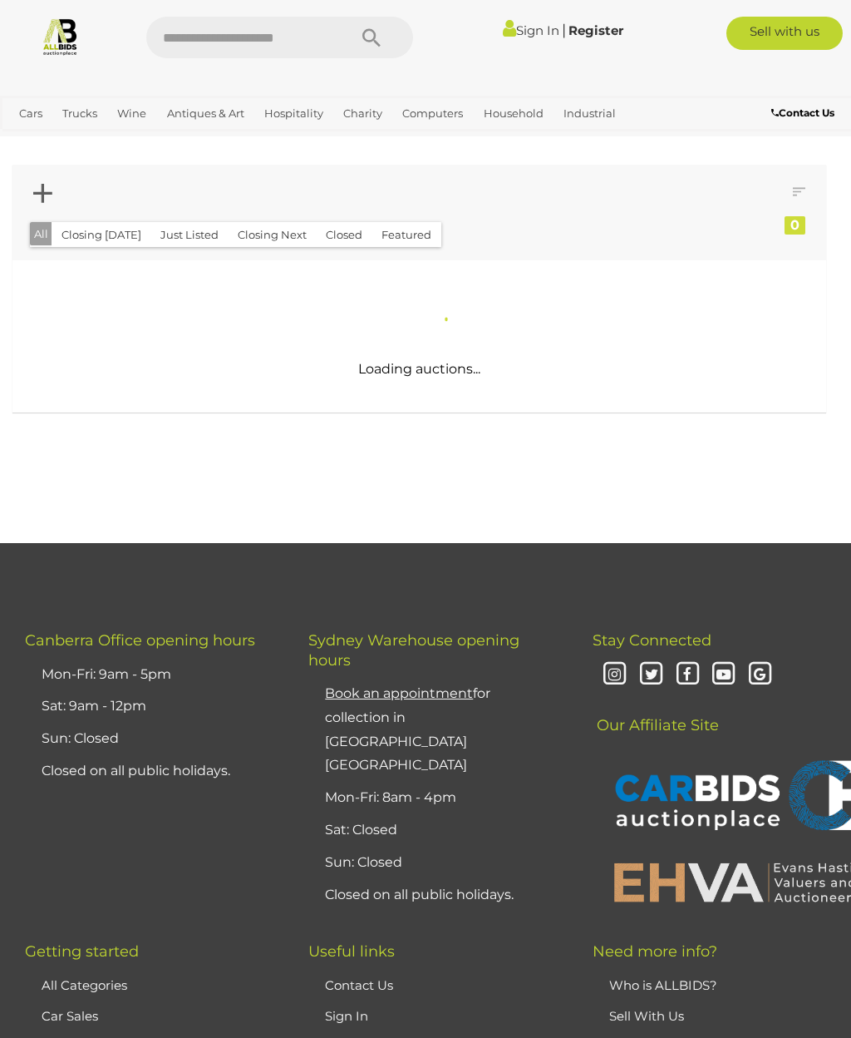  I want to click on span: Loading auctions..., so click(419, 368).